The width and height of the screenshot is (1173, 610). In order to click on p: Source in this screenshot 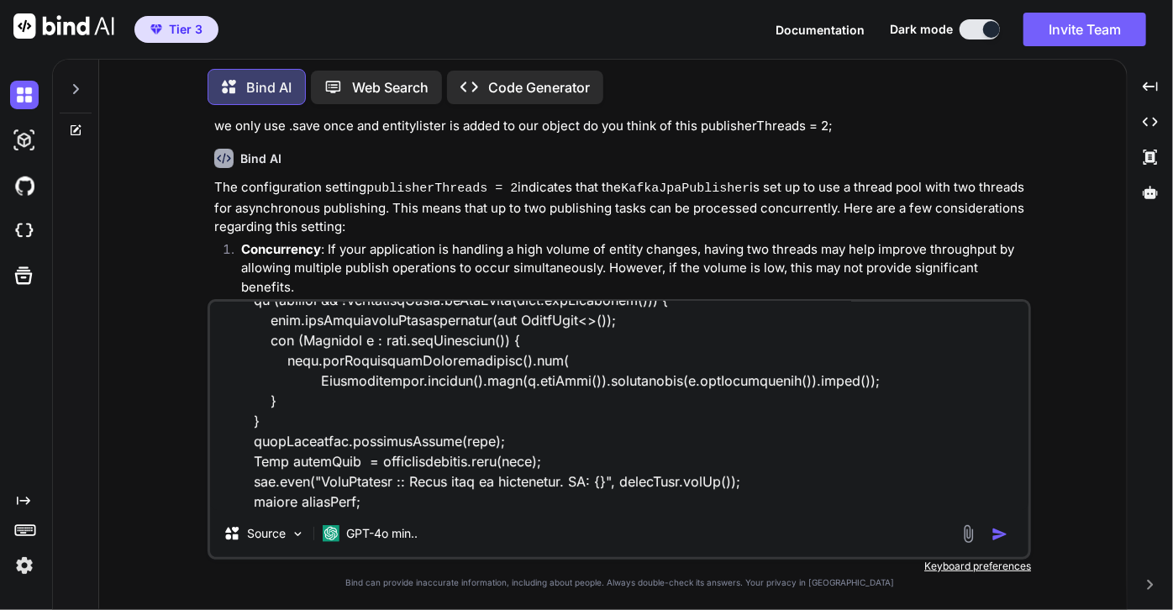, I will do `click(266, 534)`.